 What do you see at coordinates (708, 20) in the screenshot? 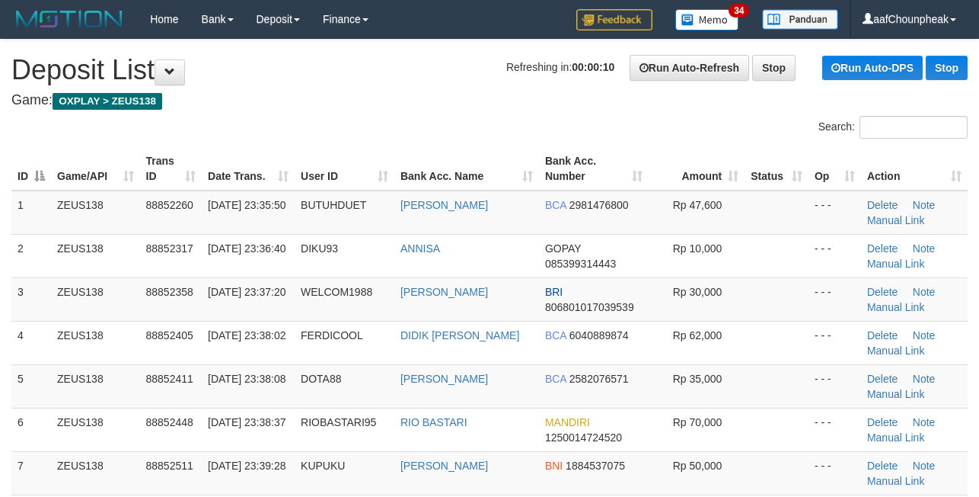
I see `img: Button%20Memo.svg` at bounding box center [708, 20].